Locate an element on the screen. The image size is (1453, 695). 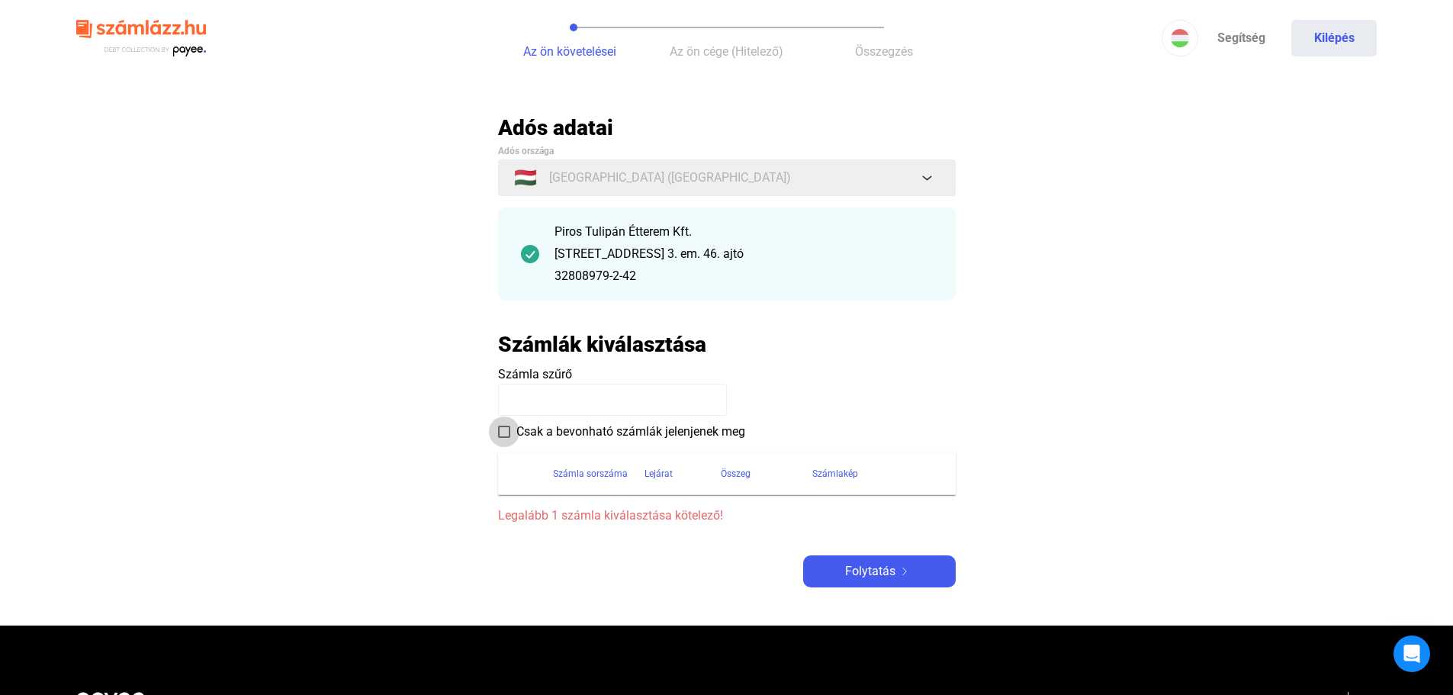
span: Számla szűrő is located at coordinates (535, 374).